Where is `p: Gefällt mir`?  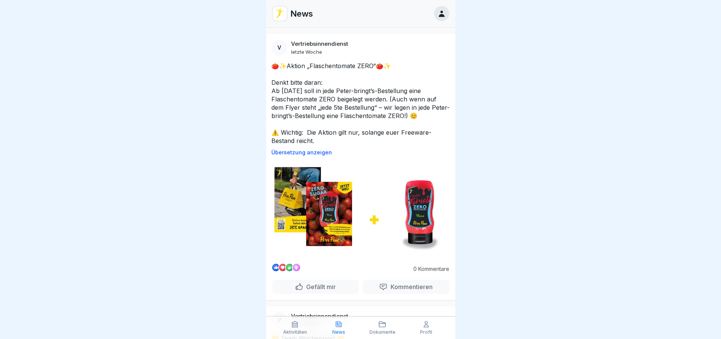 p: Gefällt mir is located at coordinates (319, 287).